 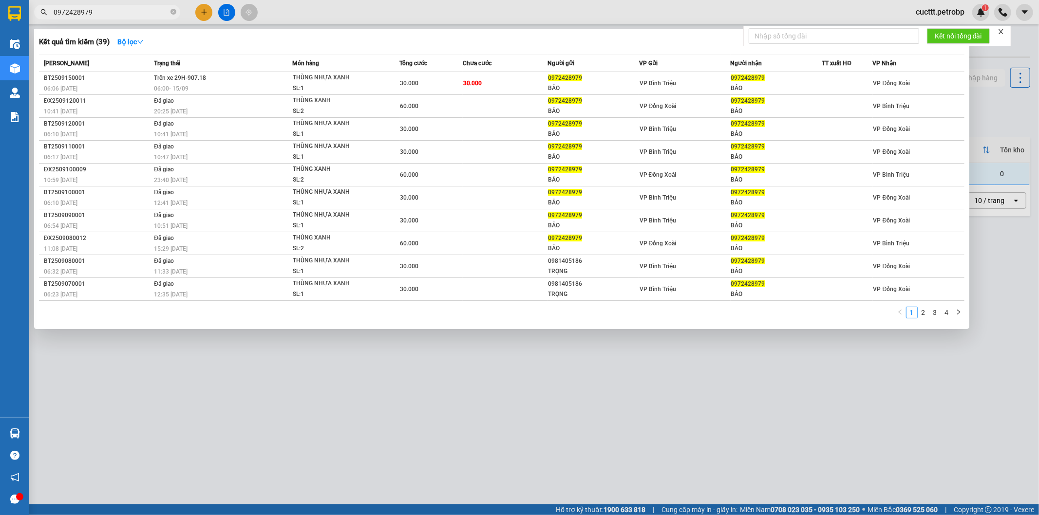 What do you see at coordinates (131, 42) in the screenshot?
I see `strong: Bộ lọc` at bounding box center [131, 42].